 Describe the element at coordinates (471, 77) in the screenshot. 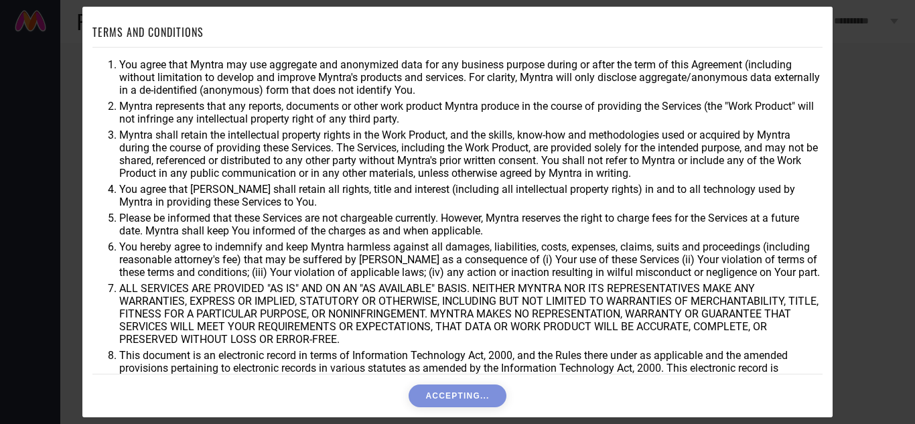

I see `li: You agree that Myntra may use aggregate and anonymized data for any business purpose during or af...` at that location.